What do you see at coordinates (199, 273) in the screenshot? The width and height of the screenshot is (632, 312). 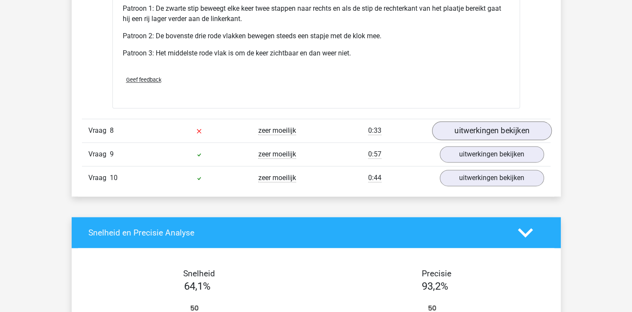 I see `h4: Snelheid` at bounding box center [199, 273].